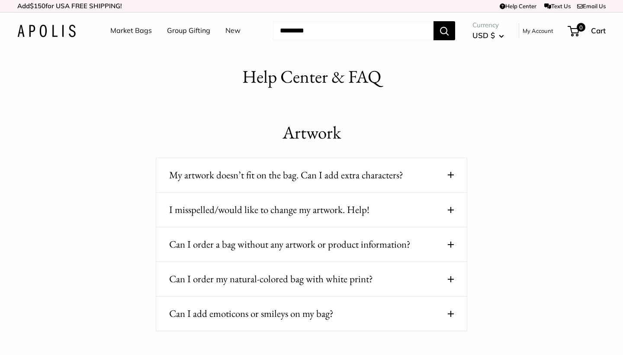 The width and height of the screenshot is (623, 355). What do you see at coordinates (581, 27) in the screenshot?
I see `span: 0` at bounding box center [581, 27].